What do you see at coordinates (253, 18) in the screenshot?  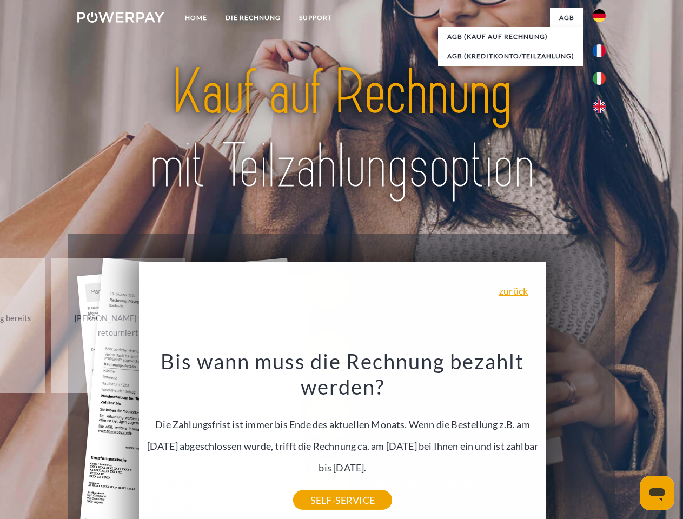 I see `a: DIE RECHNUNG` at bounding box center [253, 18].